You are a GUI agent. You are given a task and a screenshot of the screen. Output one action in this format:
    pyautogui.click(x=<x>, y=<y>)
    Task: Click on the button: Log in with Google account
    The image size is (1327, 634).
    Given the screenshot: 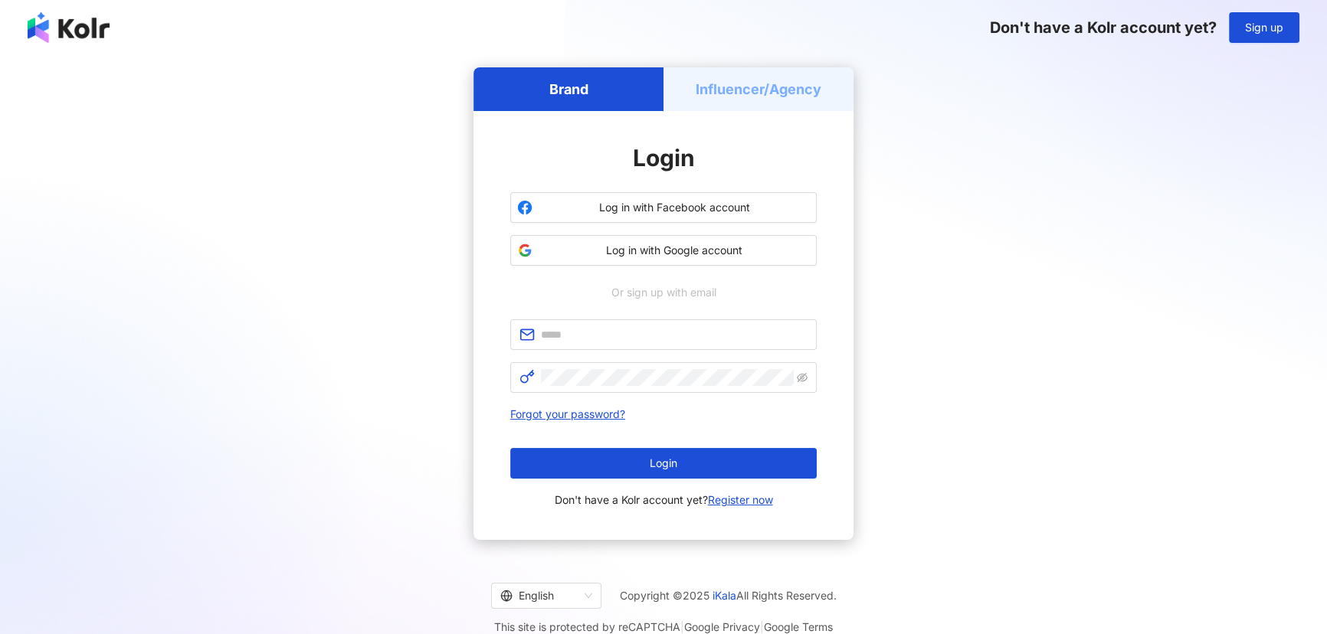 What is the action you would take?
    pyautogui.click(x=663, y=250)
    